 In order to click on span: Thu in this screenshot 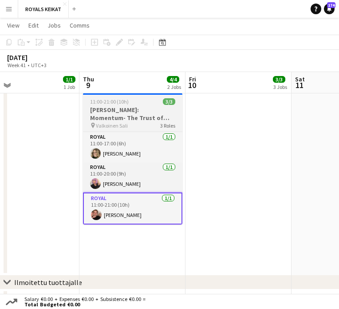, I will do `click(88, 79)`.